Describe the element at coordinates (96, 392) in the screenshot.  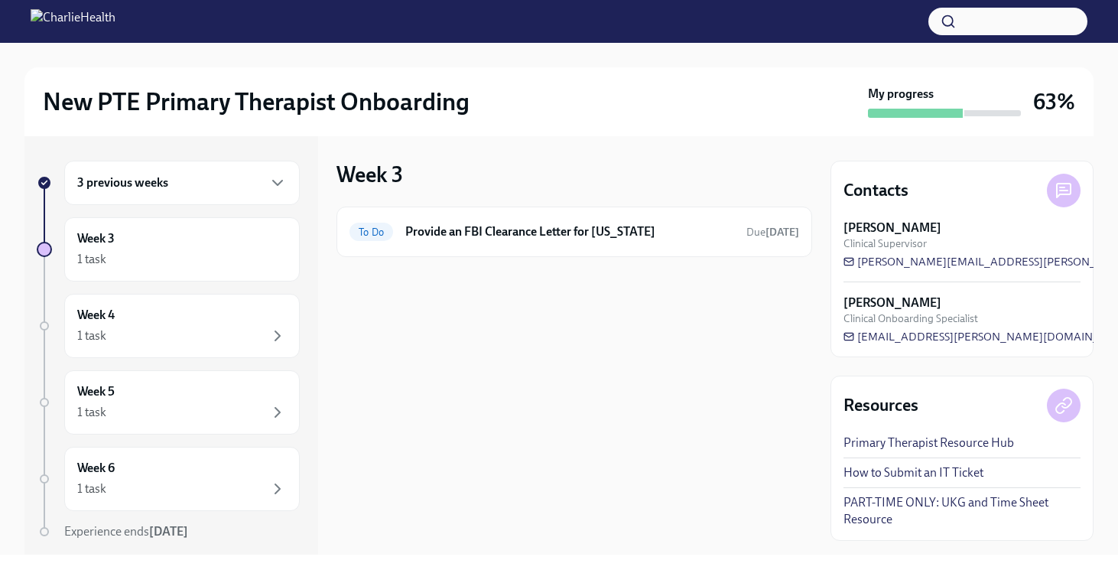
I see `h6: Week 5` at that location.